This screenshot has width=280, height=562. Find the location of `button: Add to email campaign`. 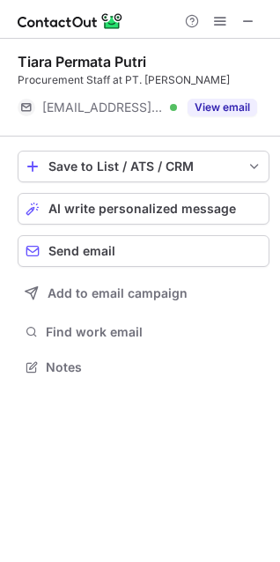

button: Add to email campaign is located at coordinates (144, 293).